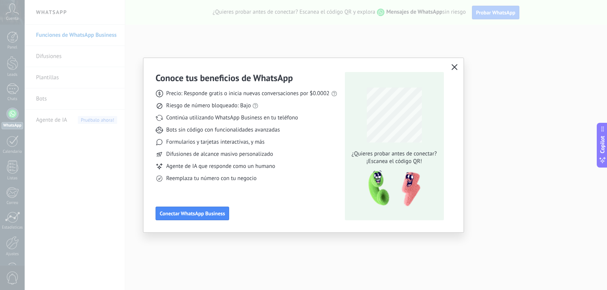  Describe the element at coordinates (192, 214) in the screenshot. I see `button: Conectar WhatsApp Business` at that location.